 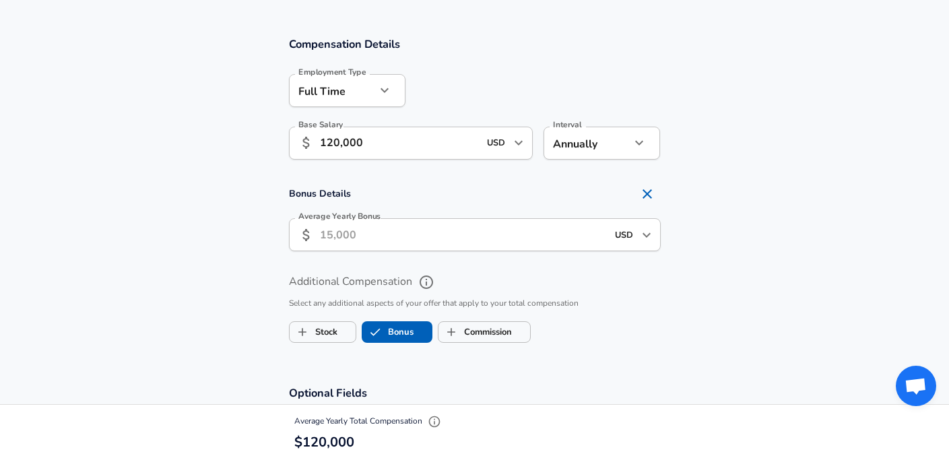 I want to click on div: Annually, so click(x=587, y=143).